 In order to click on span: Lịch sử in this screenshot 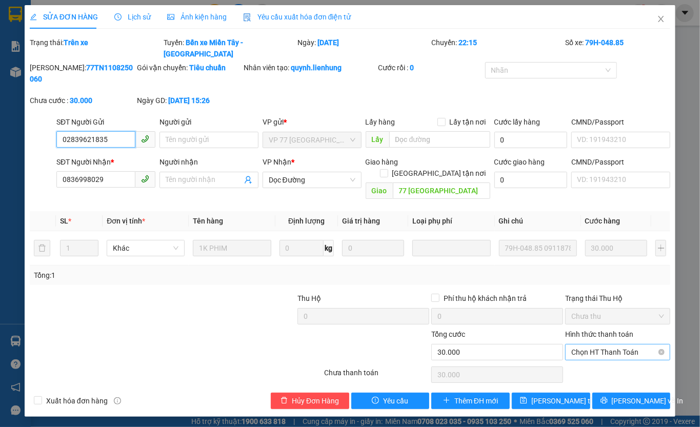, I will do `click(132, 17)`.